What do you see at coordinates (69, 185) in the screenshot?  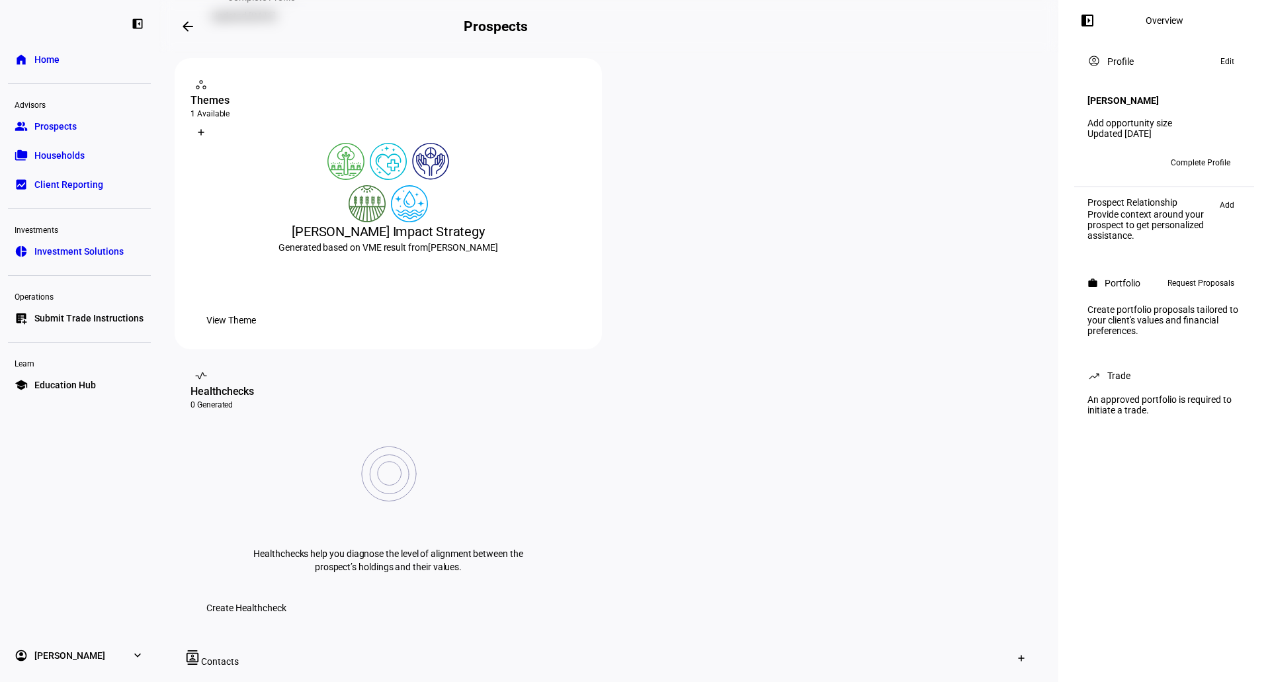 I see `span: Client Reporting` at bounding box center [69, 185].